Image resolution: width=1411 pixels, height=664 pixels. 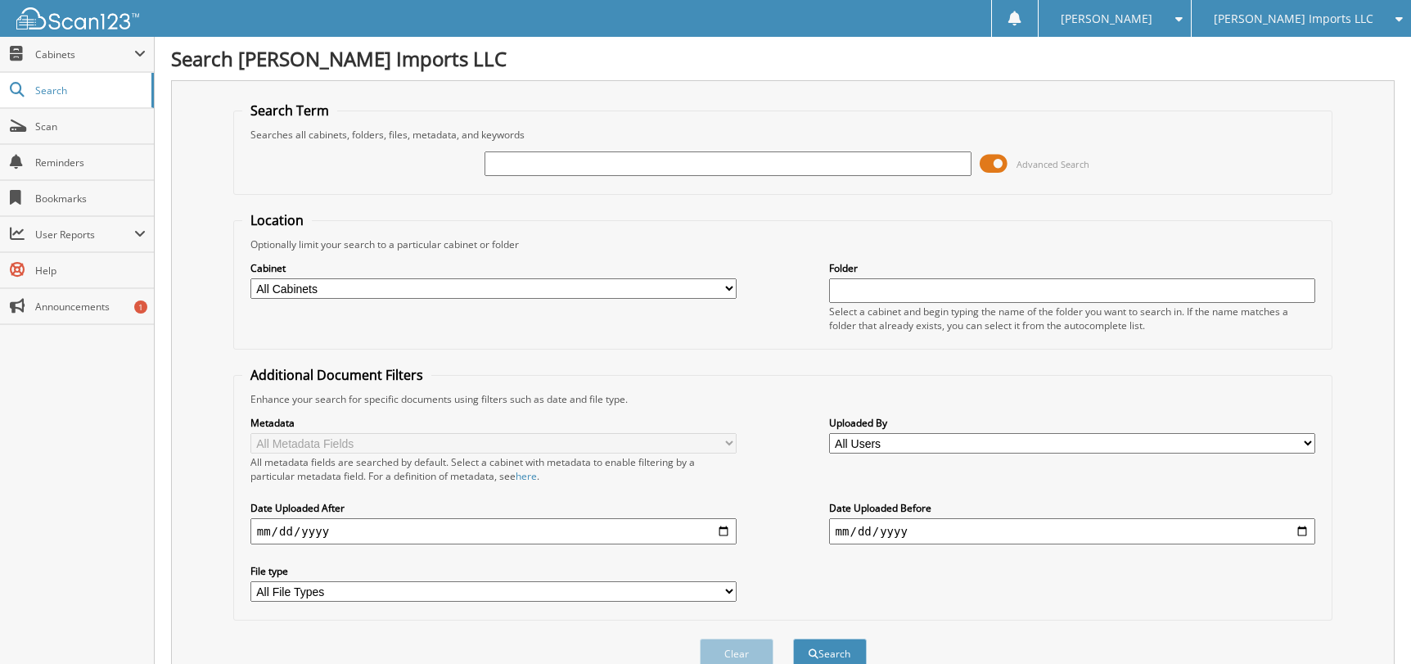 I want to click on span: Bookmarks, so click(x=90, y=198).